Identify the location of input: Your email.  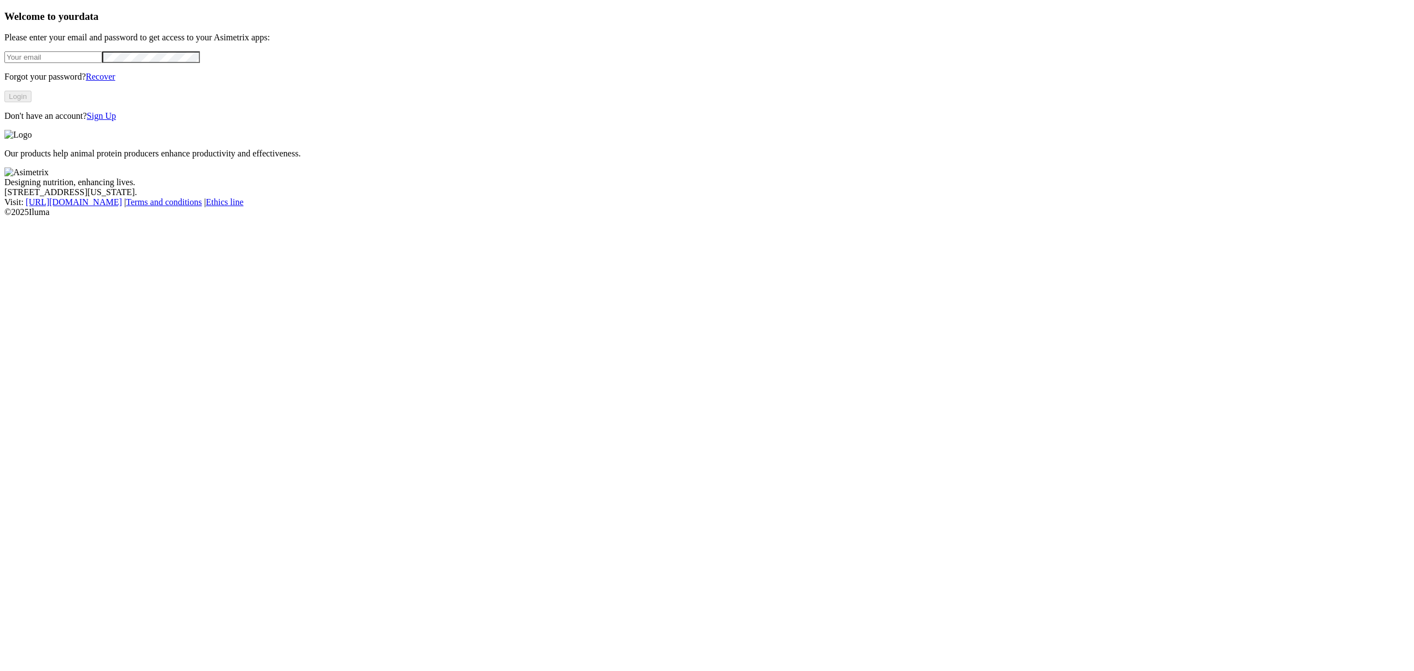
(53, 57).